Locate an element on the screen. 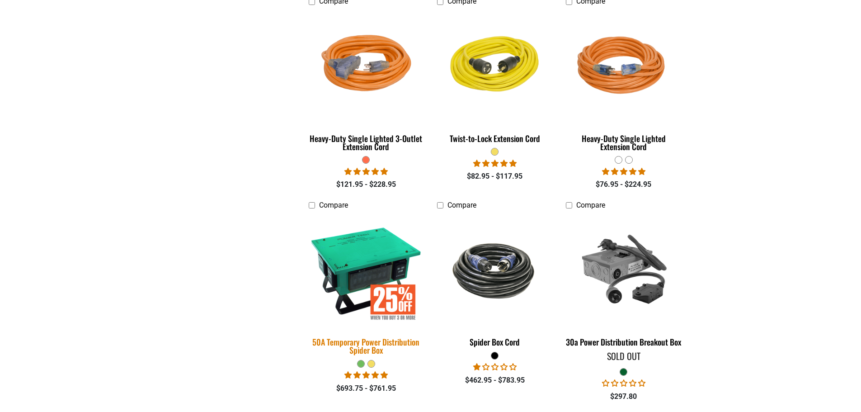 This screenshot has width=861, height=412. div: Heavy-Duty Single Lighted 3-Outlet Extension Cord is located at coordinates (366, 142).